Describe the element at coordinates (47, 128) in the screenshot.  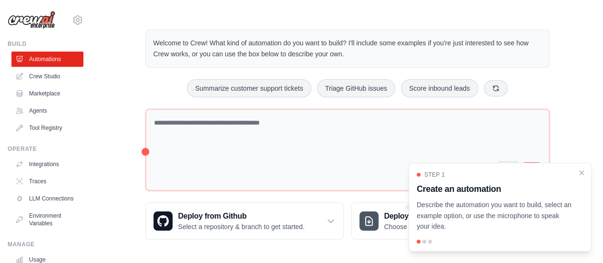
I see `a: Tool Registry` at that location.